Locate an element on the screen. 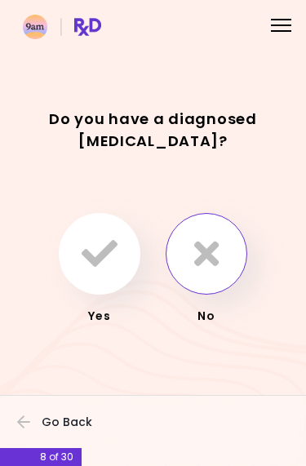 Image resolution: width=306 pixels, height=466 pixels. span: Go Back is located at coordinates (67, 422).